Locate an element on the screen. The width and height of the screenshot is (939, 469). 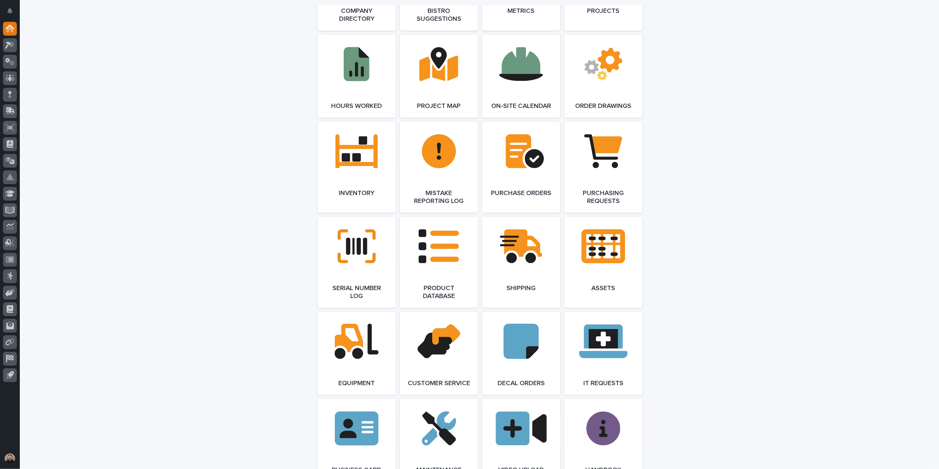
a: Customer Service is located at coordinates (439, 354).